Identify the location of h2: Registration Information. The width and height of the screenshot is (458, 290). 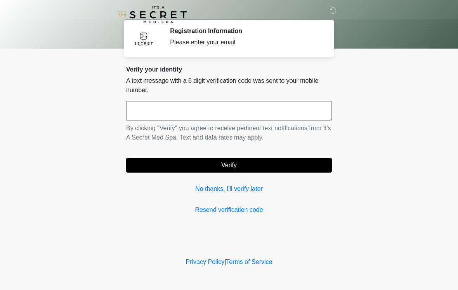
(245, 31).